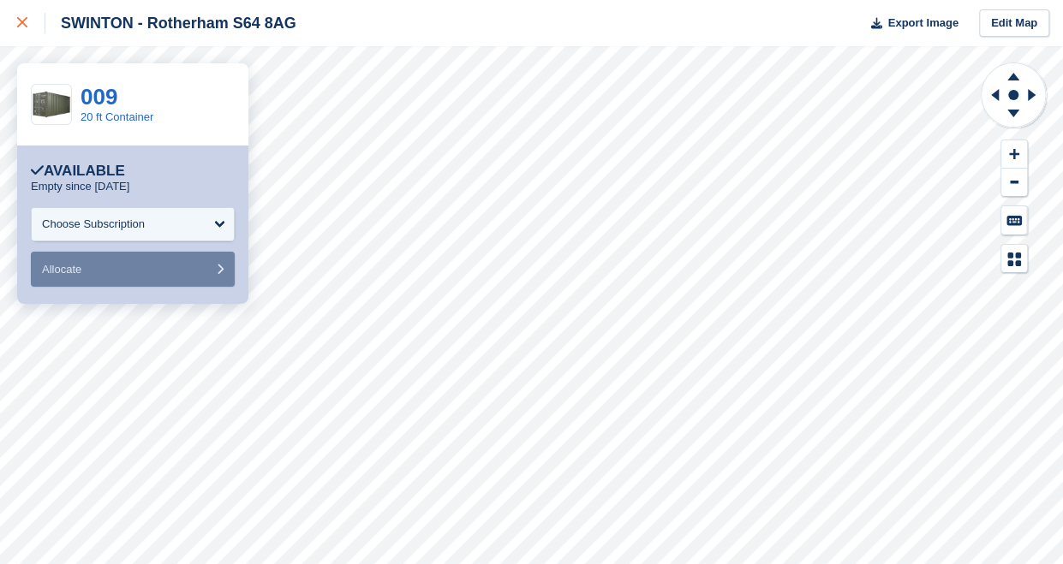  Describe the element at coordinates (1014, 259) in the screenshot. I see `button: Map Legend` at that location.